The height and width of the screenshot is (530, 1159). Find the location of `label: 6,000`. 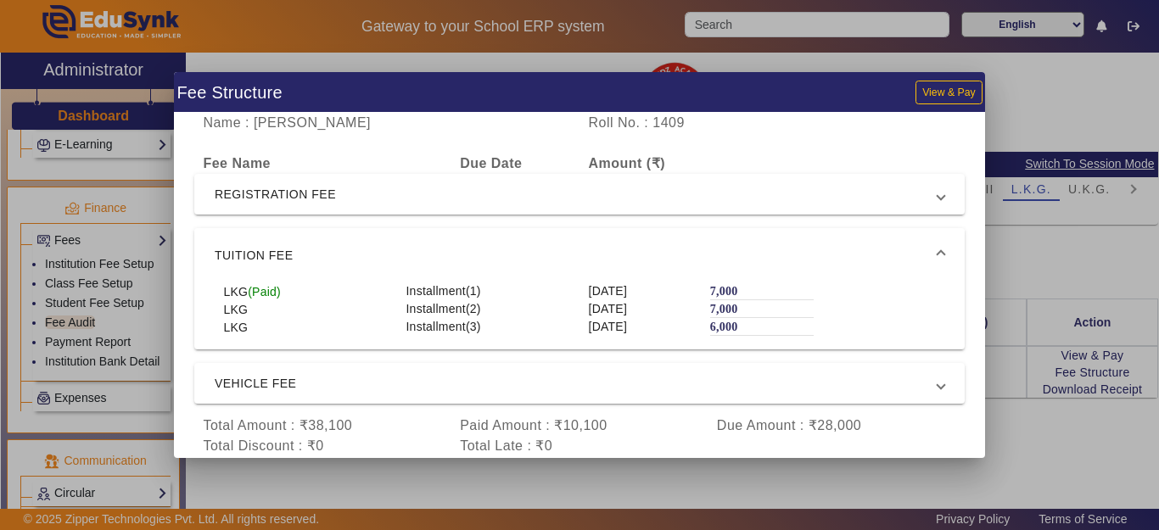

label: 6,000 is located at coordinates (724, 327).